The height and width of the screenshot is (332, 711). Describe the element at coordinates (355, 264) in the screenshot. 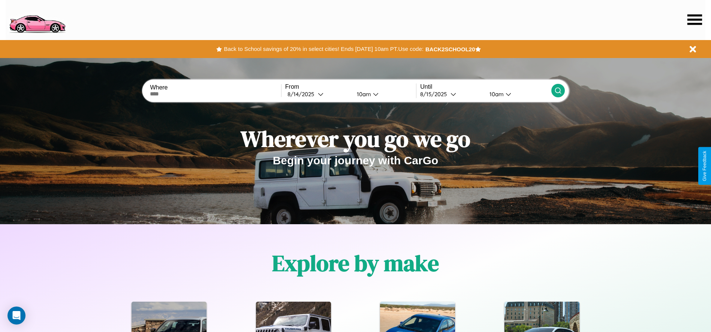

I see `h1: Explore by make` at that location.